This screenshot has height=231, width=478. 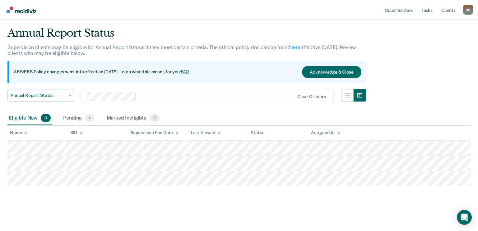 I want to click on div: Annual Report Status, so click(x=187, y=35).